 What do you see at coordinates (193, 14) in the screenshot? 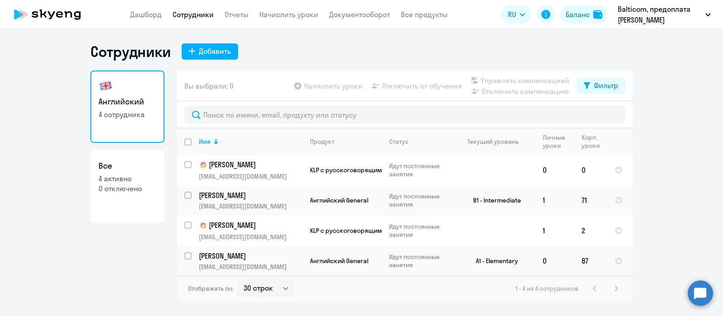
I see `a: Сотрудники` at bounding box center [193, 14].